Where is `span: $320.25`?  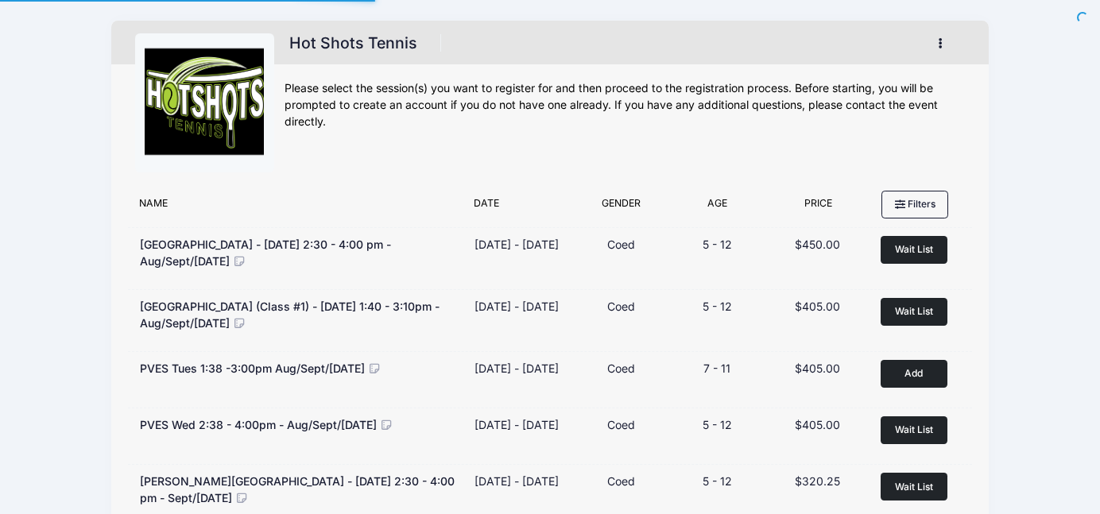 span: $320.25 is located at coordinates (817, 481).